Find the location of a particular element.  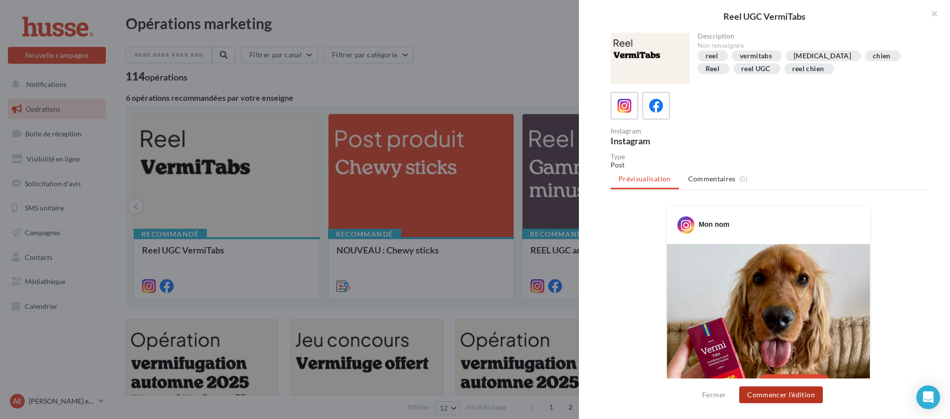

span: Commentaires is located at coordinates (712, 179).